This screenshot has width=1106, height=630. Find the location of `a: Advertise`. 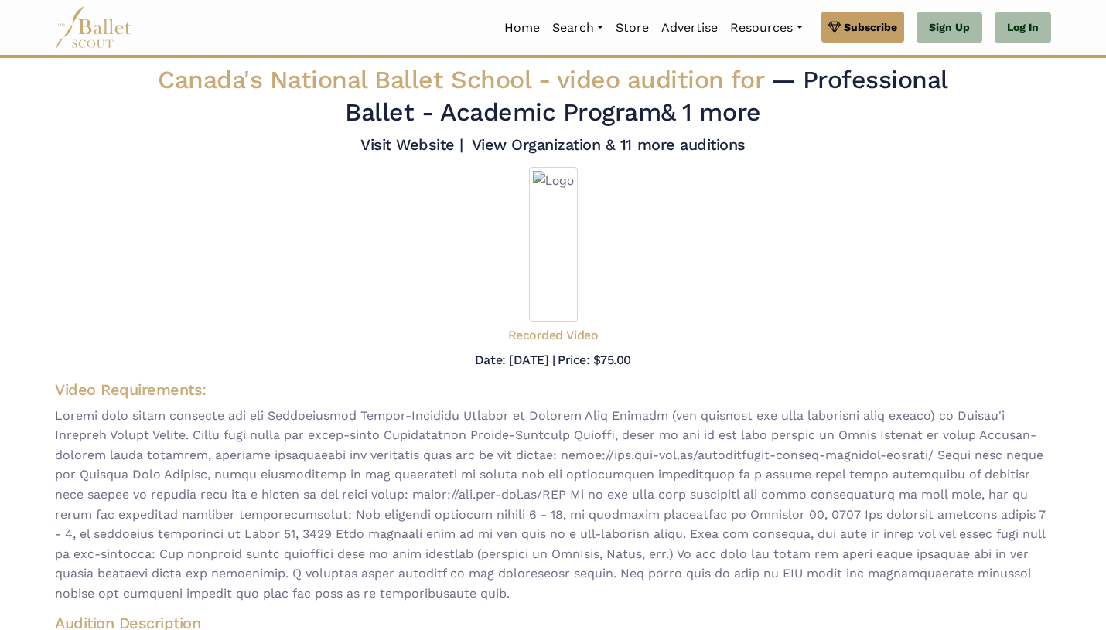

a: Advertise is located at coordinates (689, 28).